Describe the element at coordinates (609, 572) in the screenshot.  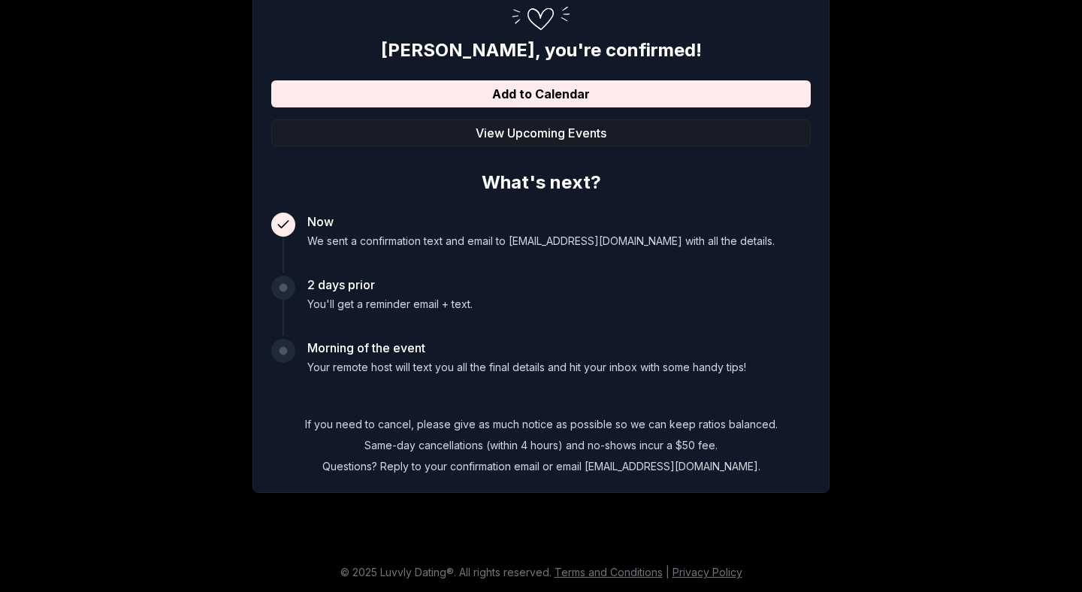
I see `a: Terms and Conditions` at that location.